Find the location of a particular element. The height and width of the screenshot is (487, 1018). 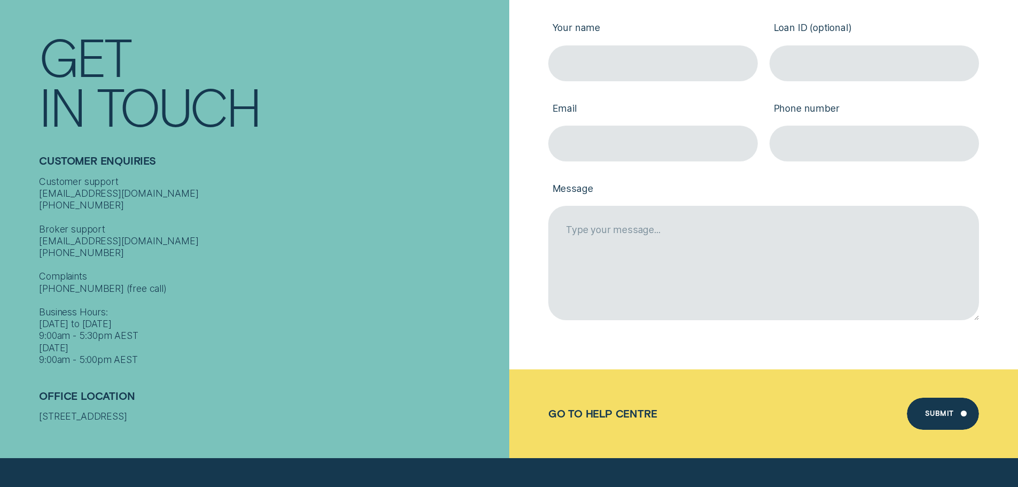

label: Message is located at coordinates (763, 189).